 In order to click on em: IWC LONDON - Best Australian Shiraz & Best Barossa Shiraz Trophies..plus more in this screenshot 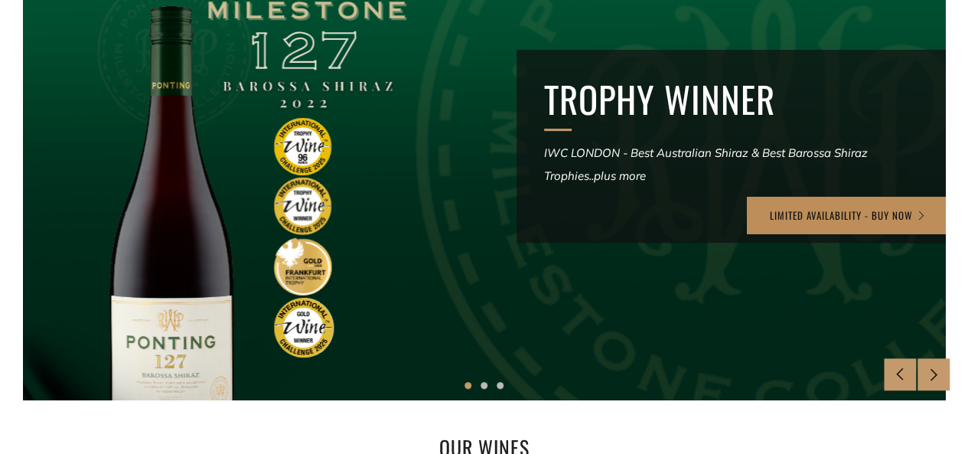, I will do `click(705, 164)`.